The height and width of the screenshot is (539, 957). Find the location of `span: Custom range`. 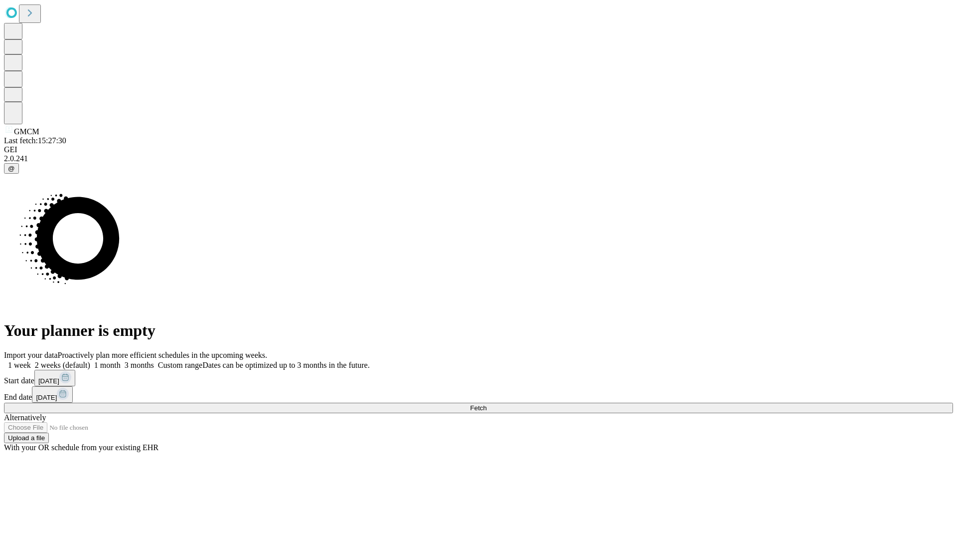

span: Custom range is located at coordinates (180, 365).